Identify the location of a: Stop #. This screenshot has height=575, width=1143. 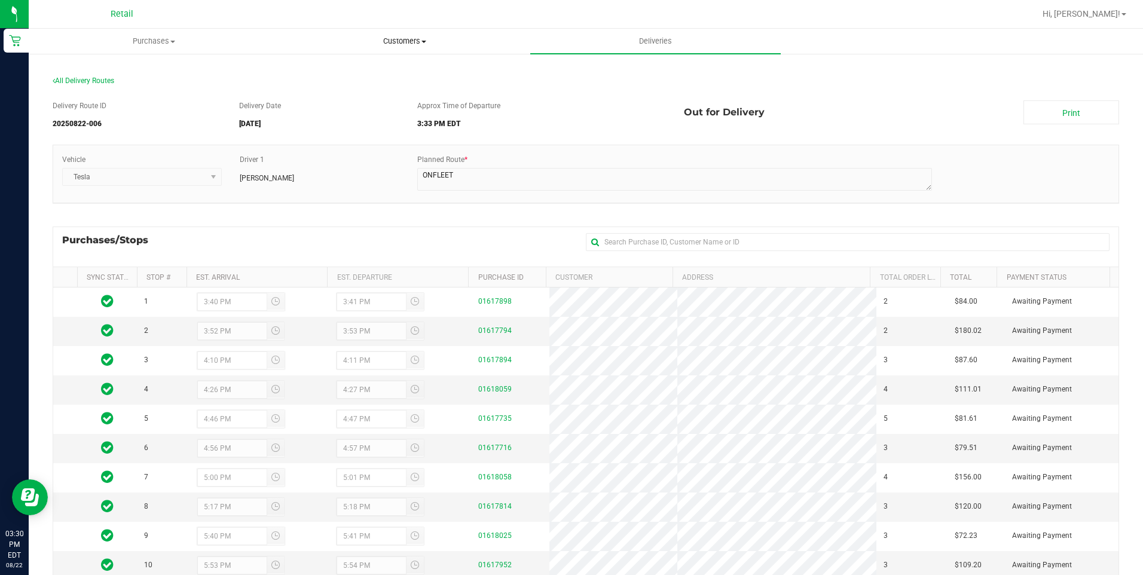
(158, 277).